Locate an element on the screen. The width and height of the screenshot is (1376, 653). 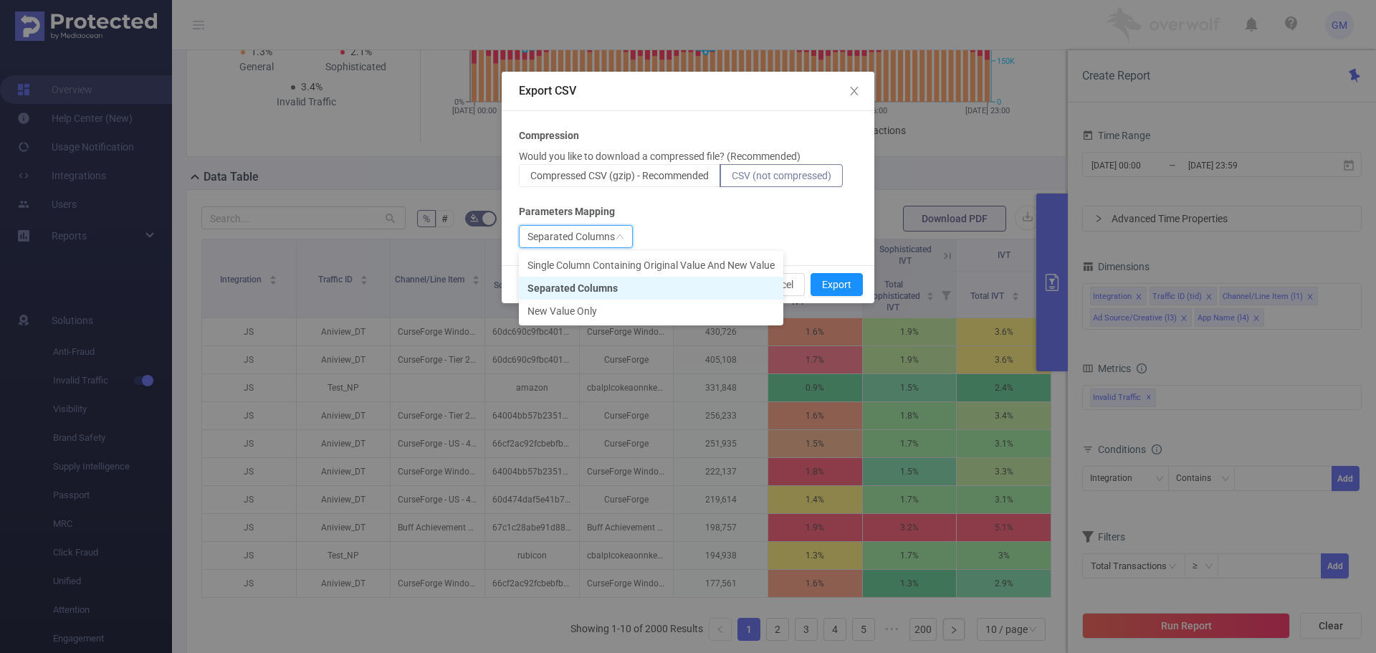
div: Separated Columns is located at coordinates (571, 237).